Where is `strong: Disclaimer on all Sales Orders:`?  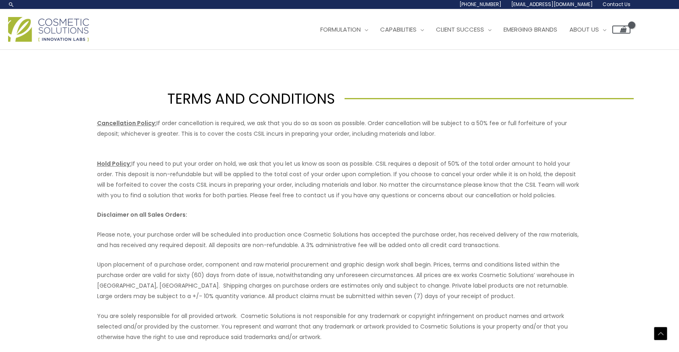 strong: Disclaimer on all Sales Orders: is located at coordinates (142, 214).